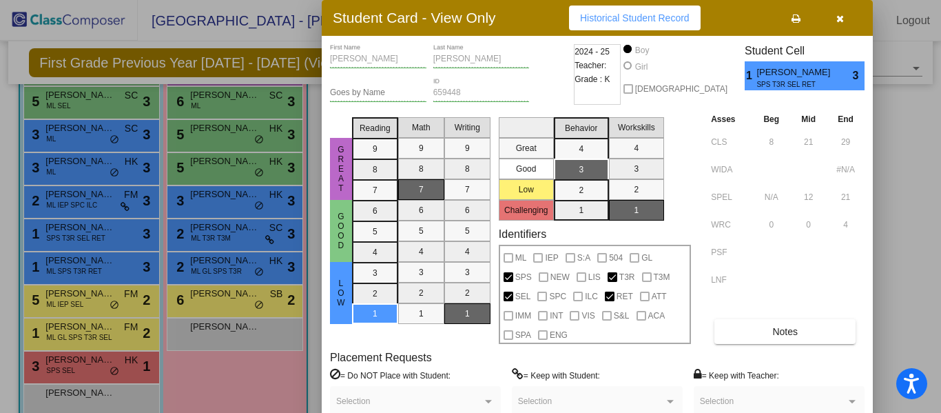 This screenshot has height=413, width=941. I want to click on div: Boy, so click(642, 50).